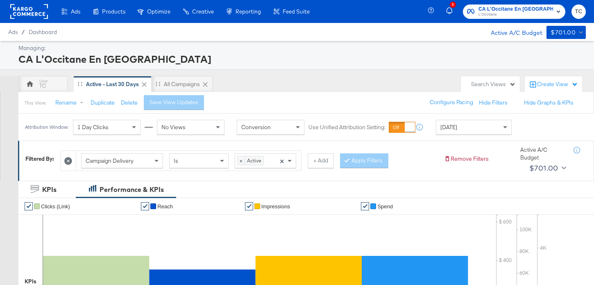 The height and width of the screenshot is (285, 594). I want to click on button: Hide Filters, so click(493, 102).